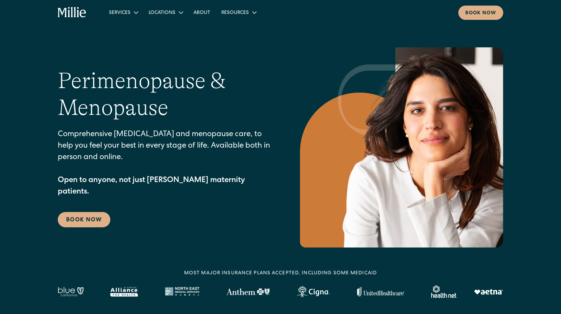  What do you see at coordinates (280, 273) in the screenshot?
I see `div: MOST MAJOR INSURANCE PLANS ACCEPTED, INCLUDING some MEDICAID` at bounding box center [280, 273].